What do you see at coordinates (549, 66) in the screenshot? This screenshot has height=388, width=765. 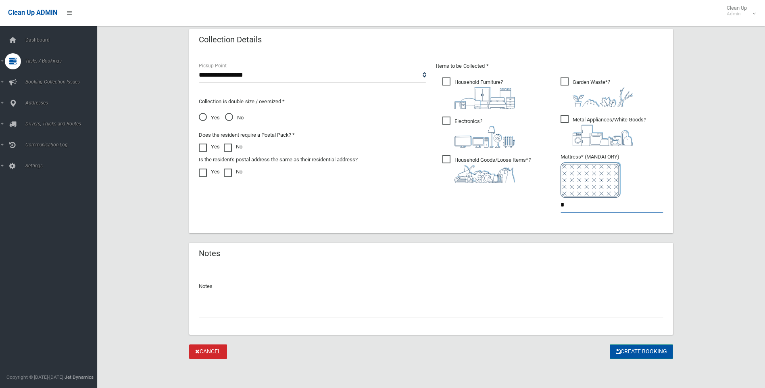 I see `p: Items to be Collected *` at bounding box center [549, 66].